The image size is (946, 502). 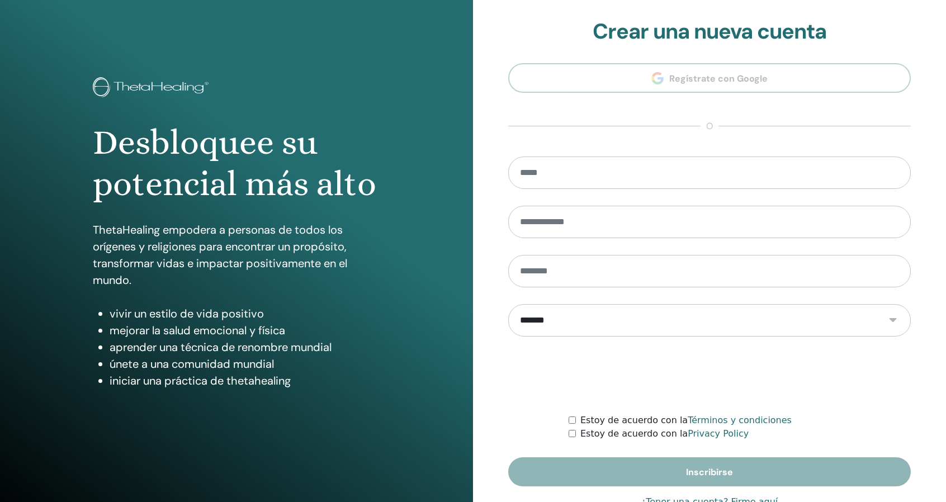 I want to click on p: ThetaHealing empodera a personas de todos los orígenes y religiones para encontrar un propósito, ..., so click(x=237, y=255).